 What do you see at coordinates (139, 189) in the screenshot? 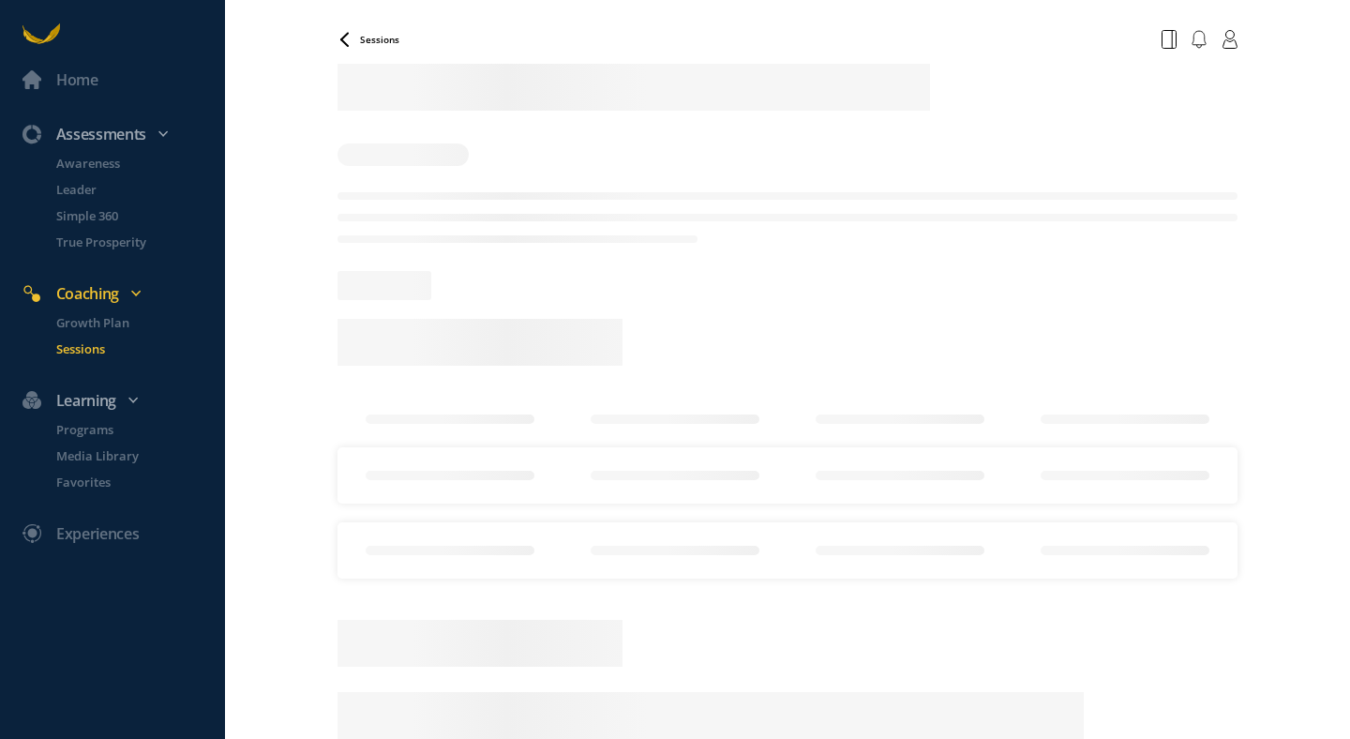
I see `p: Leader` at bounding box center [139, 189].